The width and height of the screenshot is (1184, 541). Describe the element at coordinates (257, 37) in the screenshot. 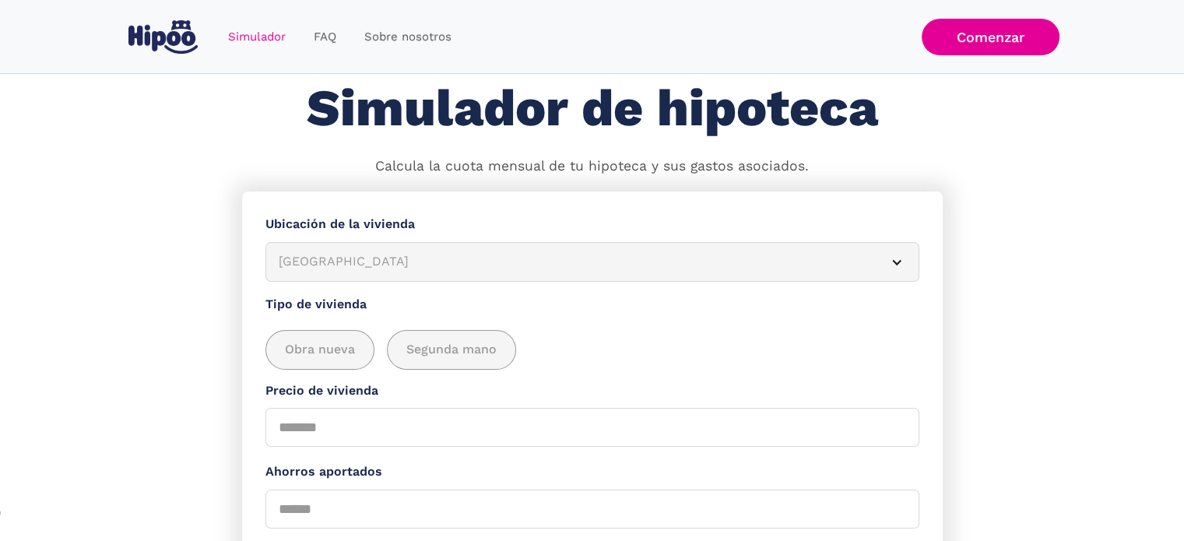

I see `a: Simulador` at that location.